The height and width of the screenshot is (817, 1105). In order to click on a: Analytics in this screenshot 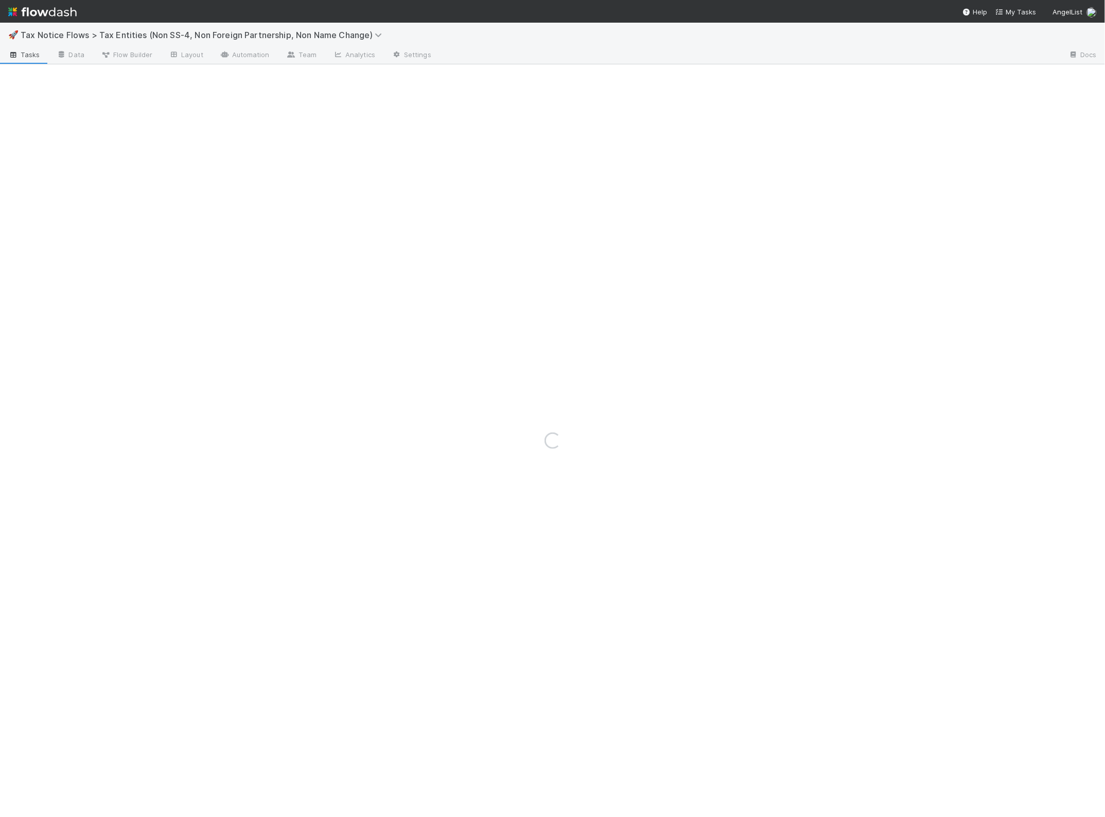, I will do `click(354, 56)`.